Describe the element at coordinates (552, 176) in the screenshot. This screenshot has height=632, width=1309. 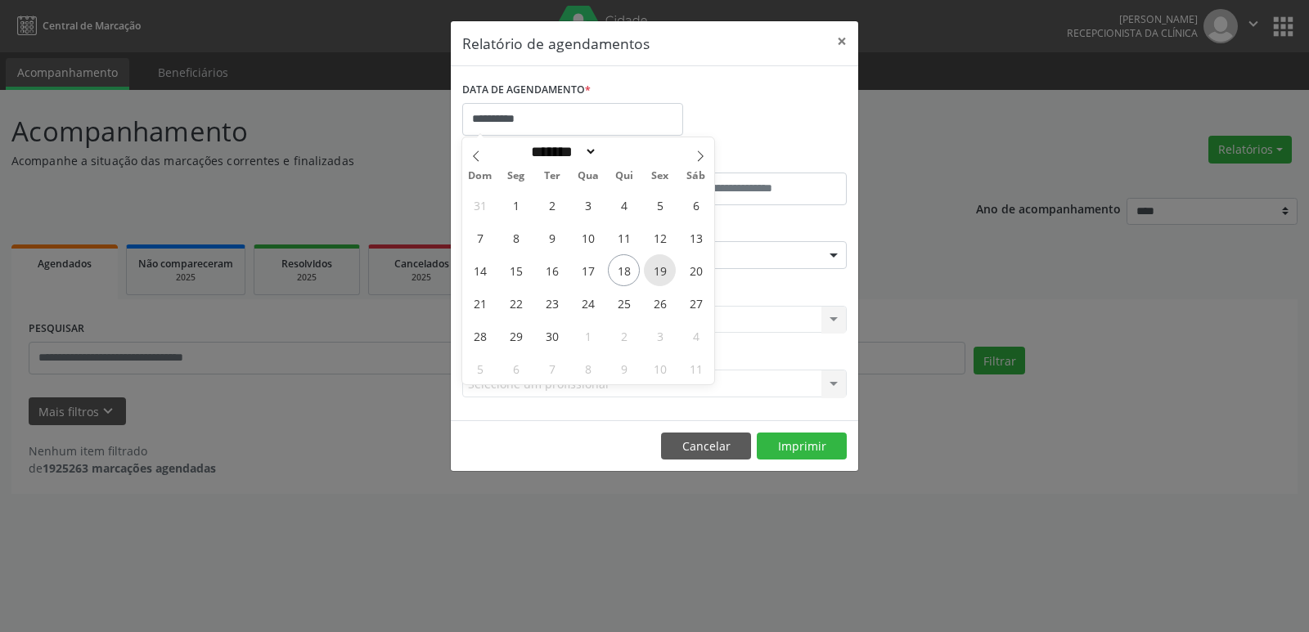
I see `span: Ter` at that location.